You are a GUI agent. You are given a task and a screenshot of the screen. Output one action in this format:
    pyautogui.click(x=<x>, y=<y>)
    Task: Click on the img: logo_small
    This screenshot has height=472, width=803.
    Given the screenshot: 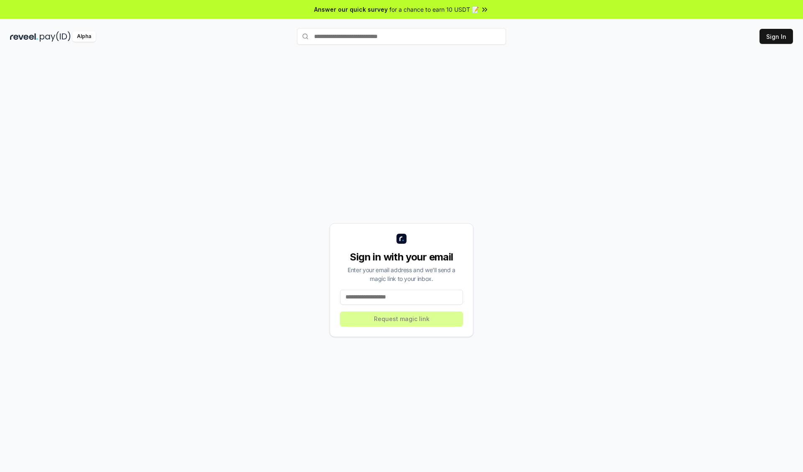 What is the action you would take?
    pyautogui.click(x=401, y=239)
    